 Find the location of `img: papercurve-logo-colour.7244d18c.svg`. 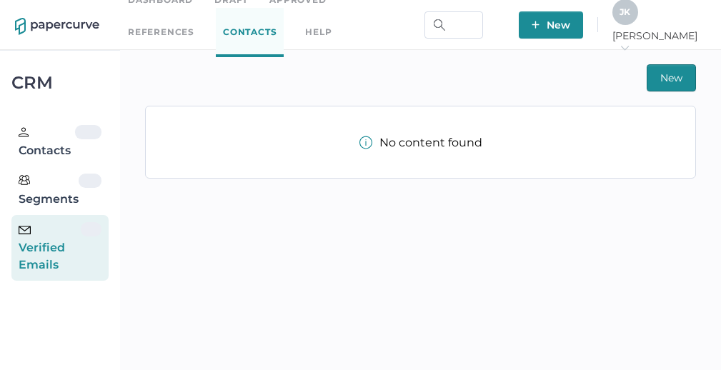

img: papercurve-logo-colour.7244d18c.svg is located at coordinates (57, 26).